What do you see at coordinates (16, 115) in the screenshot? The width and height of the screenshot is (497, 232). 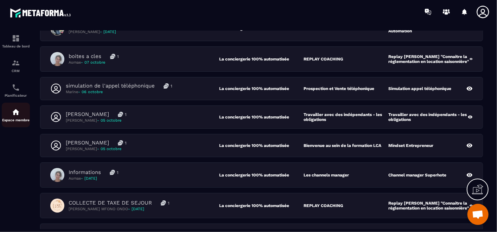 I see `a: automationsautomationsEspace membre` at bounding box center [16, 115].